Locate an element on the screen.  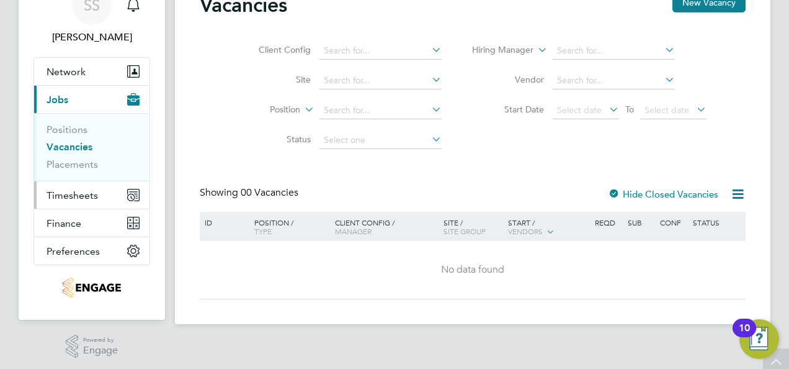
label: Hiring Manager is located at coordinates (498, 50).